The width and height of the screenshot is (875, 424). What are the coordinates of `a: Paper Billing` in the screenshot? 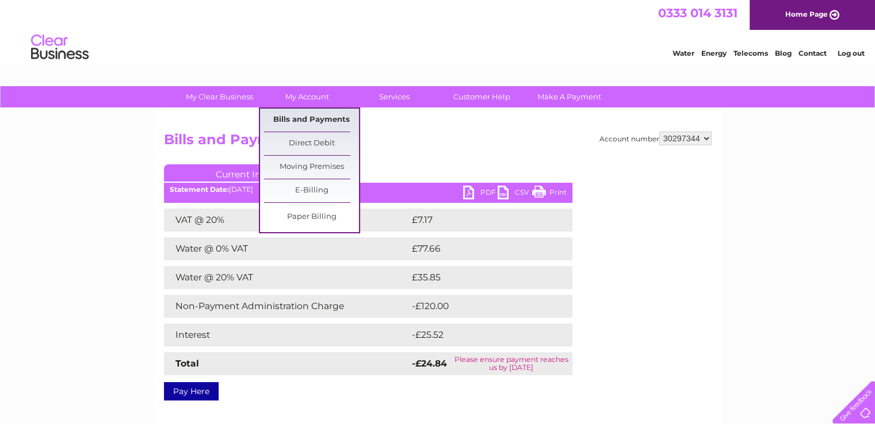 It's located at (311, 217).